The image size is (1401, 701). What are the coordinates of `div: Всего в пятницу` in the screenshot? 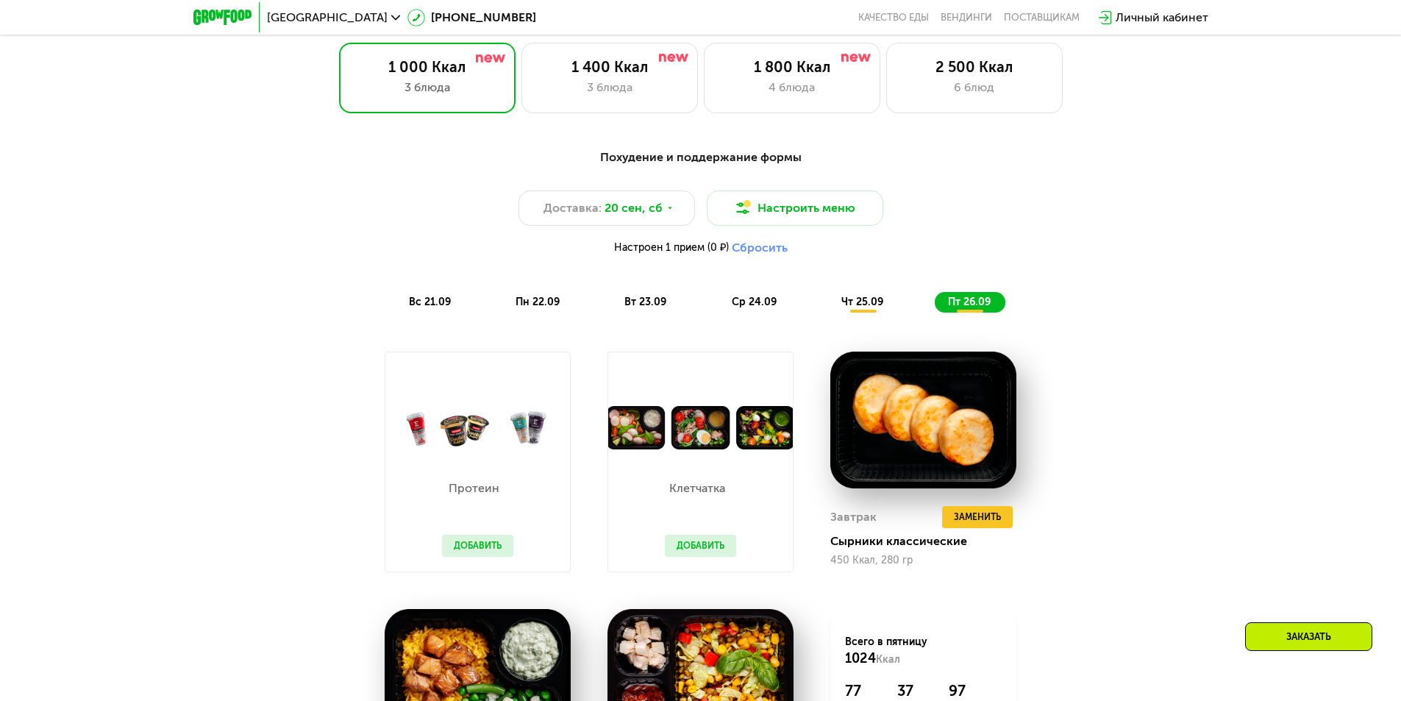 It's located at (923, 651).